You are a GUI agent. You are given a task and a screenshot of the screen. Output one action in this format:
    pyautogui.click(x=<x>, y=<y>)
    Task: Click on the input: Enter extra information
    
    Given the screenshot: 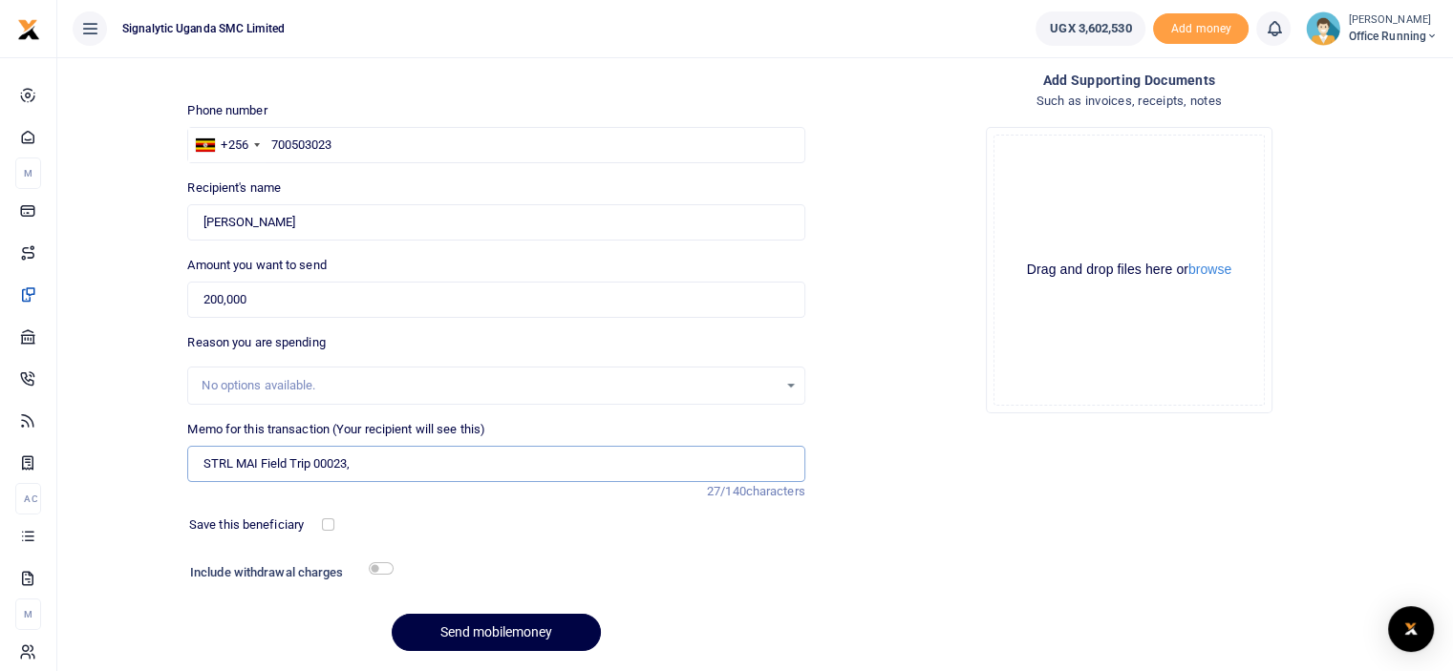 What is the action you would take?
    pyautogui.click(x=496, y=464)
    